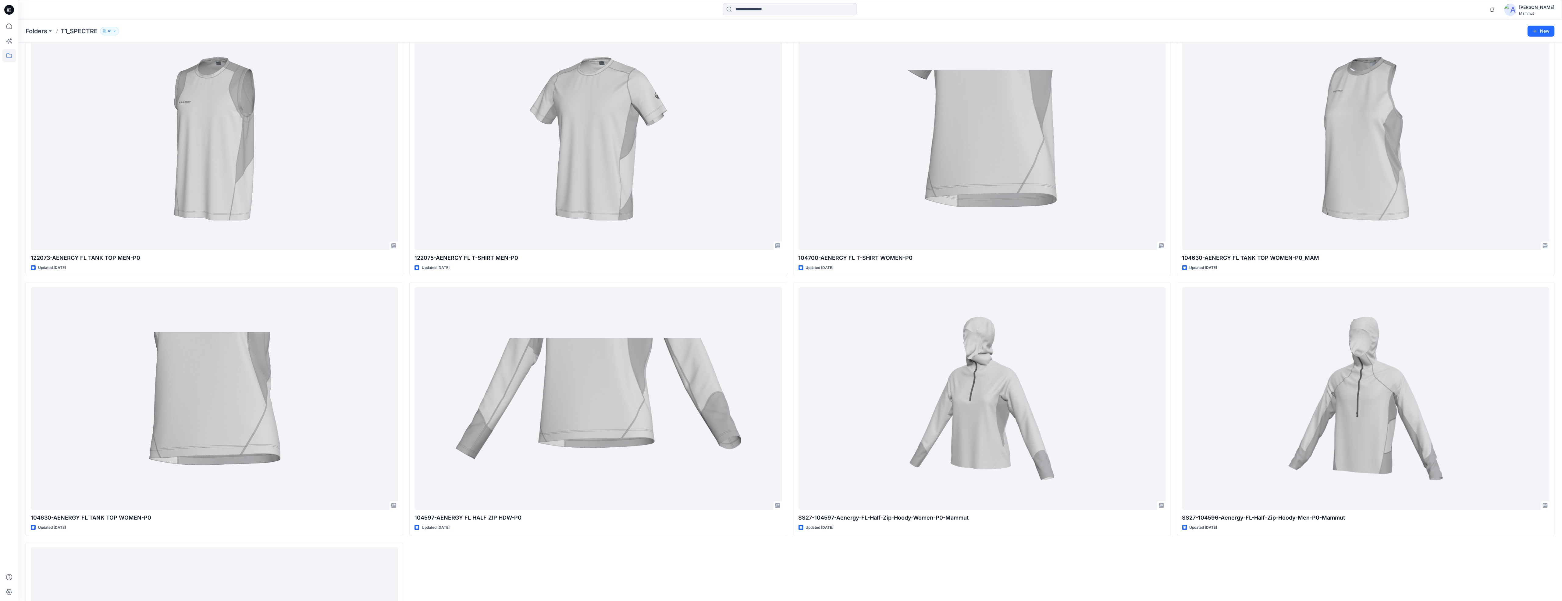 This screenshot has height=601, width=1562. I want to click on a: 104597-AENERGY FL HALF ZIP HDW-P0, so click(598, 398).